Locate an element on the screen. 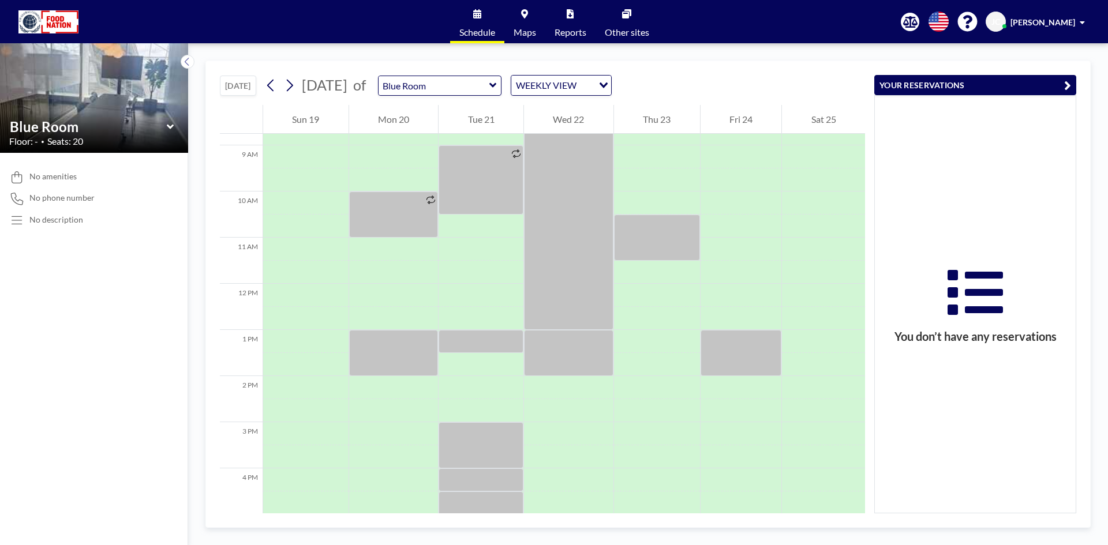  div: Tue 21 is located at coordinates (481, 119).